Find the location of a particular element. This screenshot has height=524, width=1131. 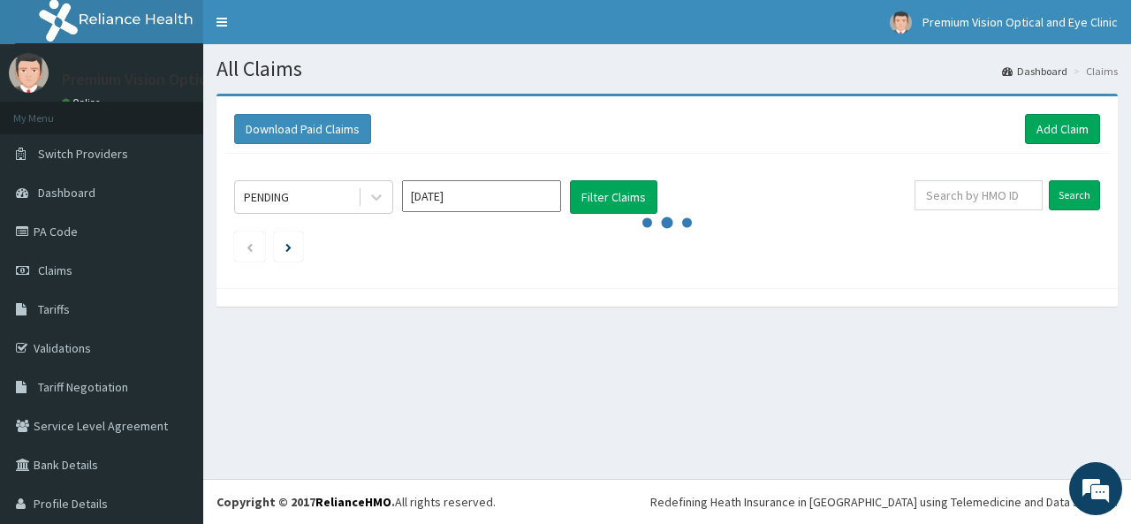

span: Tariff Negotiation is located at coordinates (83, 387).